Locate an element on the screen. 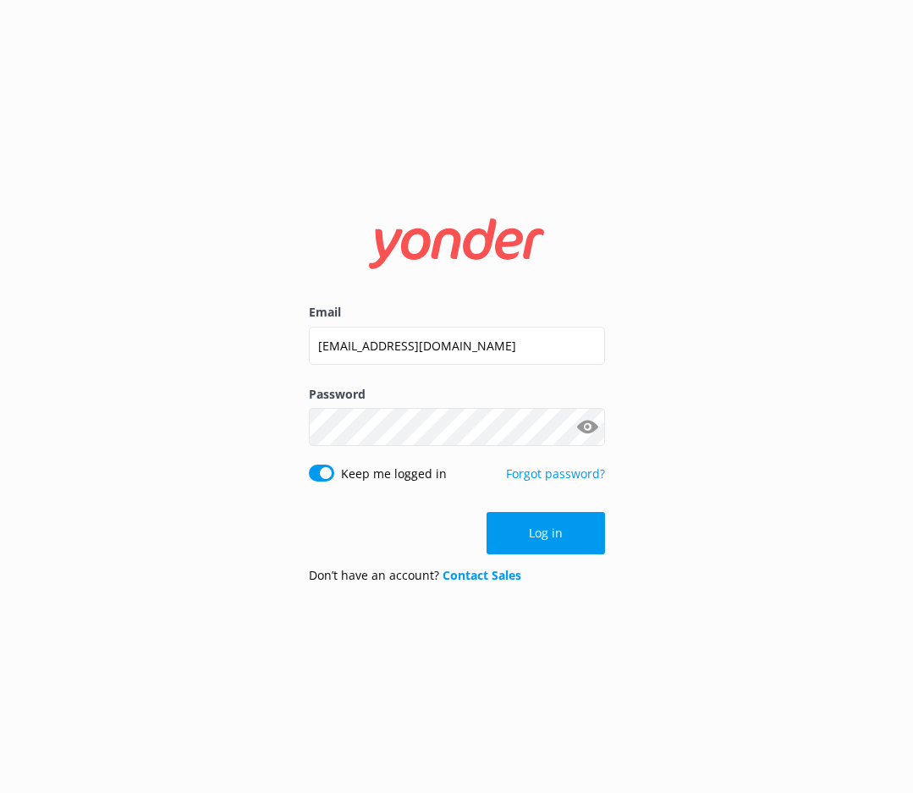  button: Log in is located at coordinates (546, 533).